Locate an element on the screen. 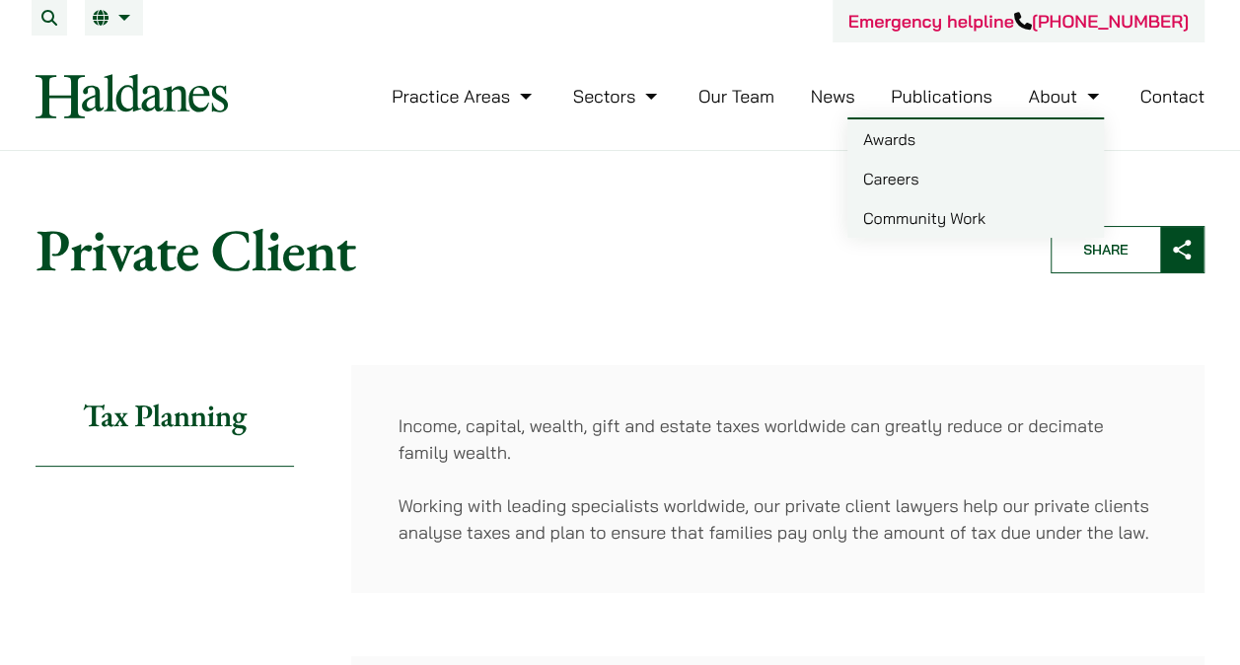  a: News is located at coordinates (832, 96).